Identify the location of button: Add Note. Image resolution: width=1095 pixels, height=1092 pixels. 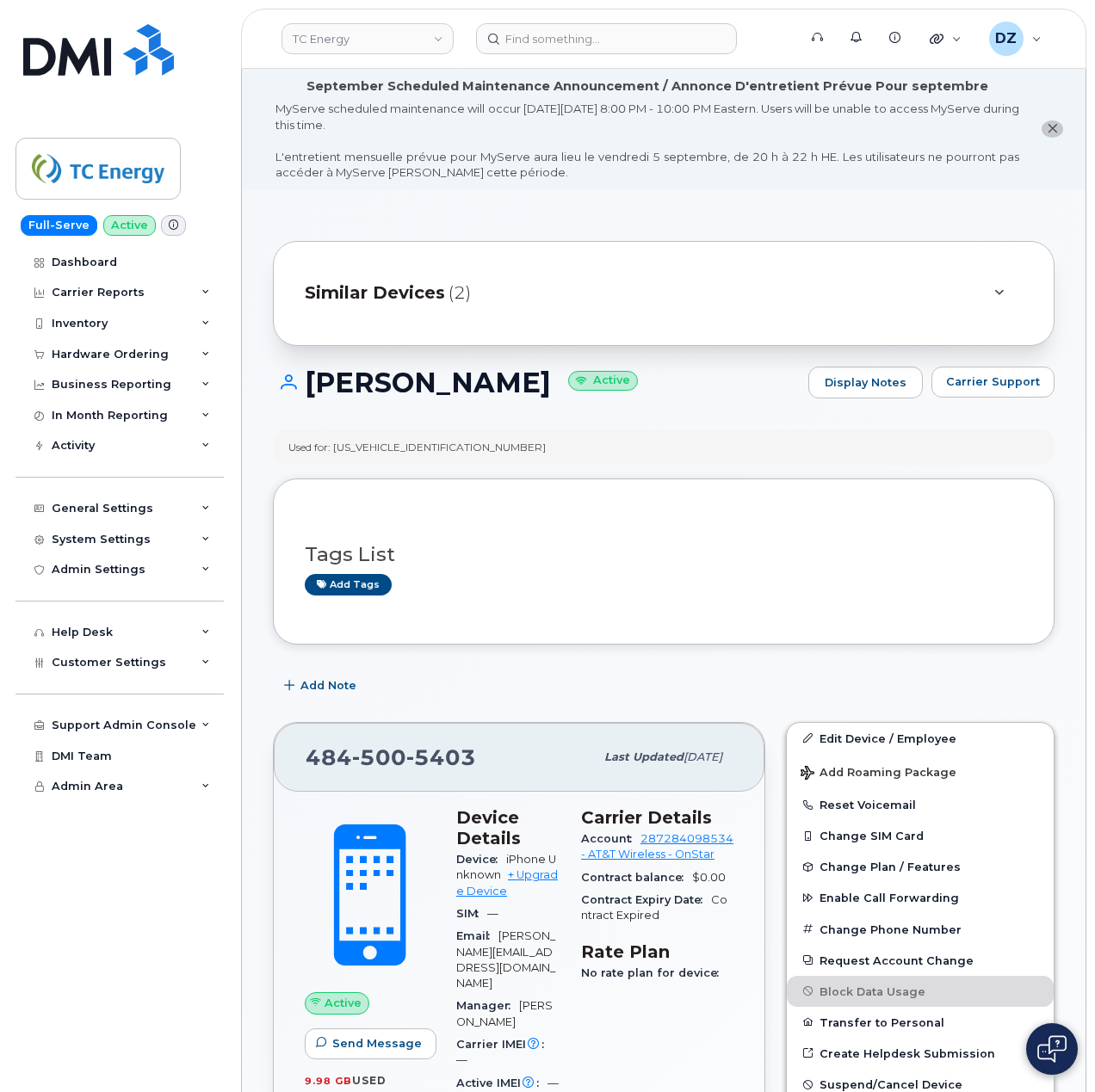
(322, 686).